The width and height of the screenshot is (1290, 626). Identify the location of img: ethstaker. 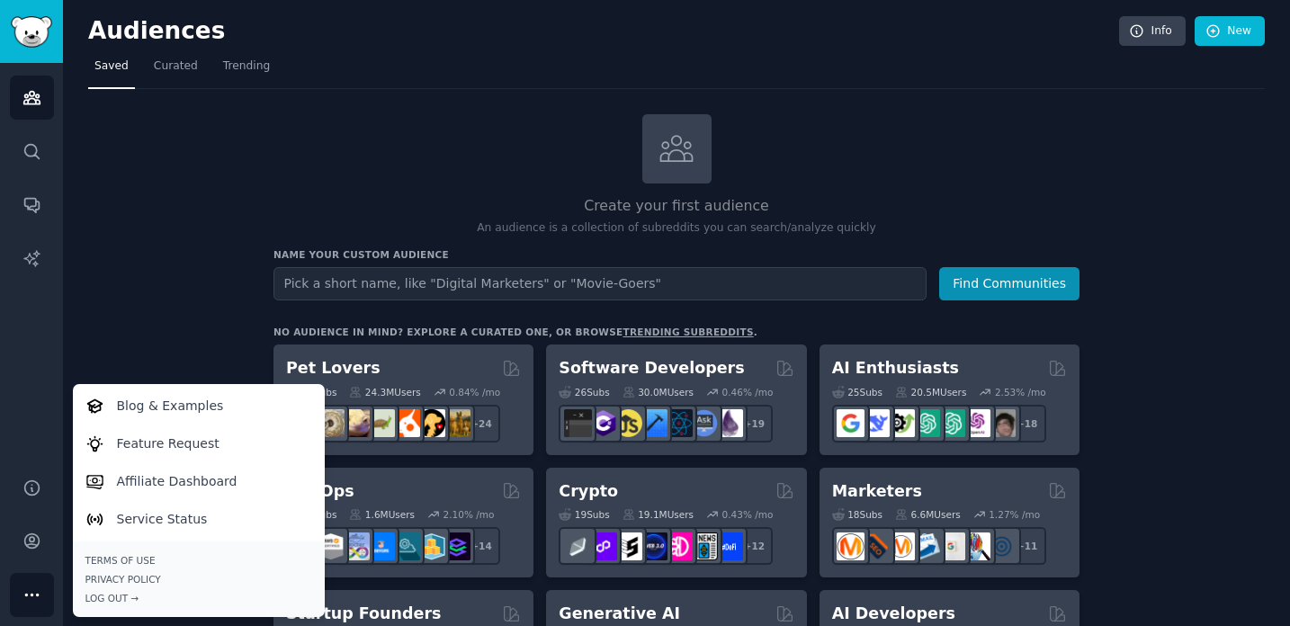
(628, 546).